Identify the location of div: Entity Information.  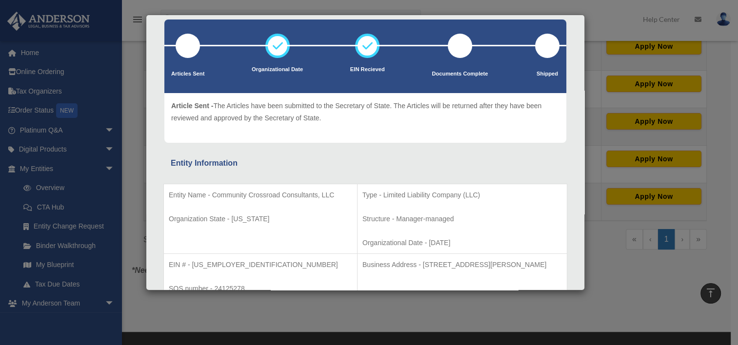
(365, 163).